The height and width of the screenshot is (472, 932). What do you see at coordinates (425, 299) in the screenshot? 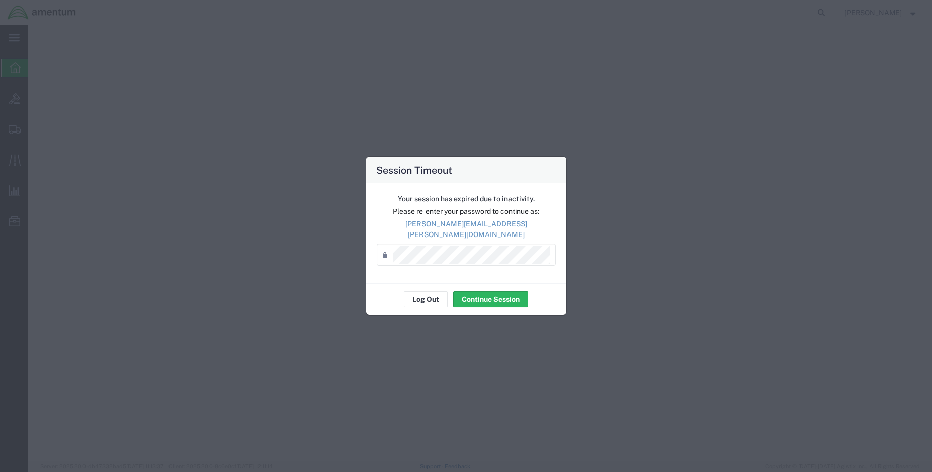
I see `button: Log Out` at bounding box center [425, 299].